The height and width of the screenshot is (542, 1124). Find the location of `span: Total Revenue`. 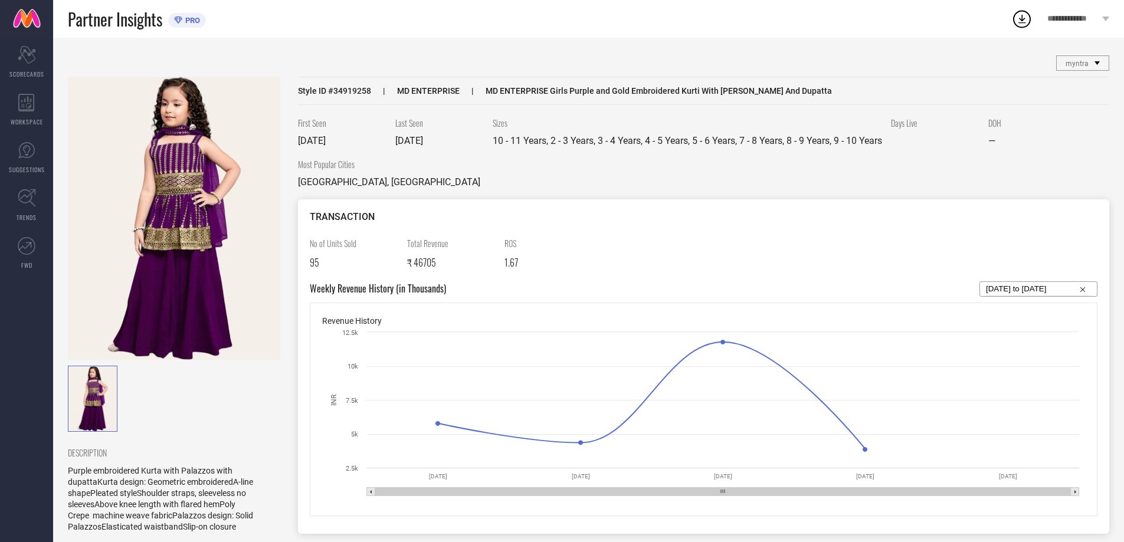

span: Total Revenue is located at coordinates (451, 243).